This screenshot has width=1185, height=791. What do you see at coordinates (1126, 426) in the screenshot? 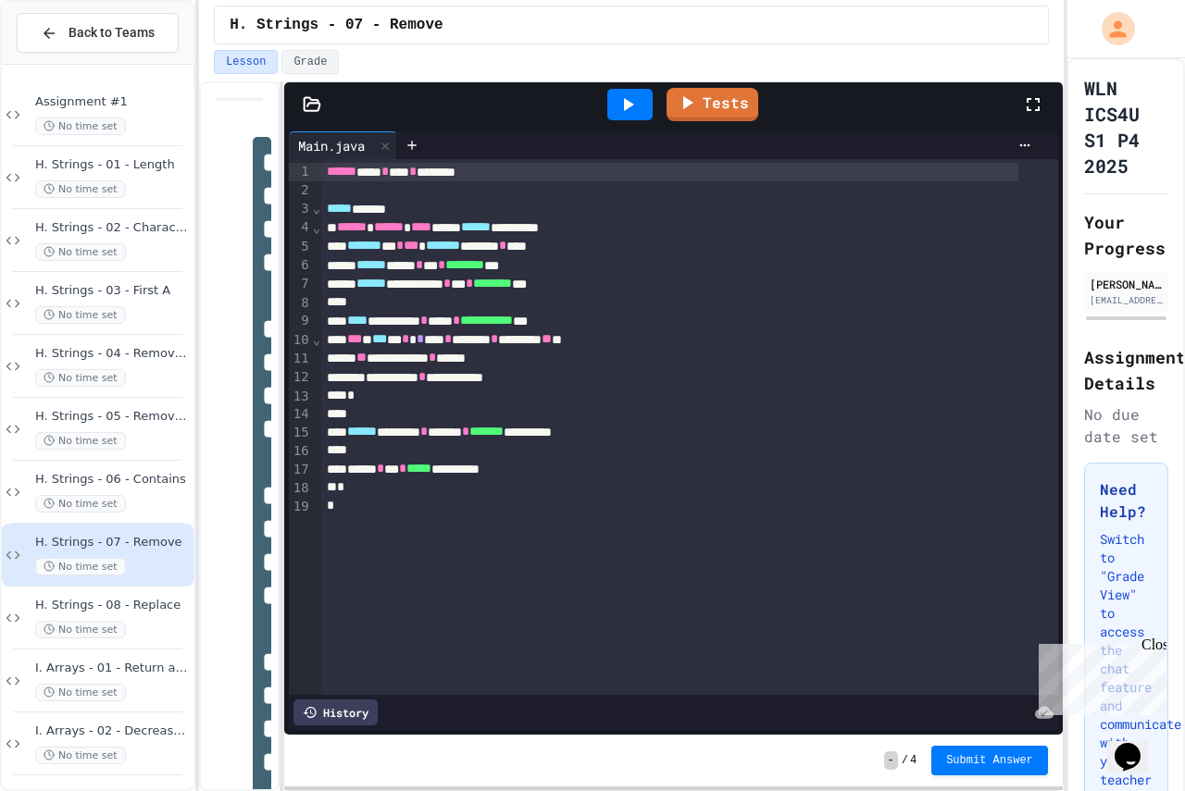
I see `div: No due date set` at bounding box center [1126, 426].